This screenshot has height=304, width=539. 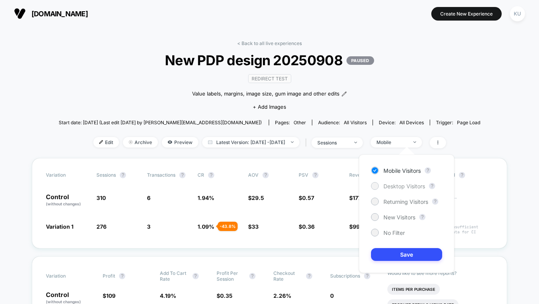 What do you see at coordinates (180, 142) in the screenshot?
I see `span: Preview` at bounding box center [180, 142].